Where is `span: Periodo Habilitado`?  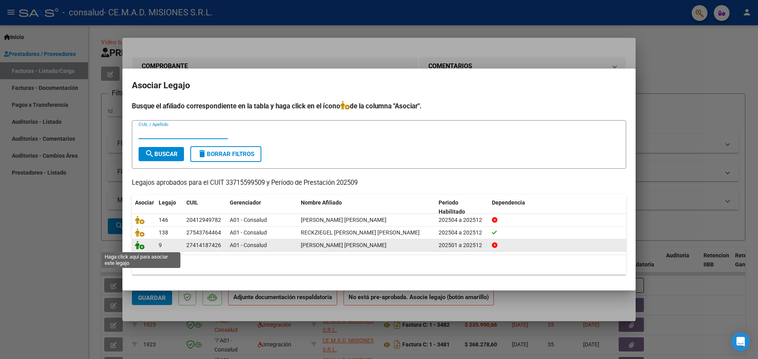 span: Periodo Habilitado is located at coordinates (451, 207).